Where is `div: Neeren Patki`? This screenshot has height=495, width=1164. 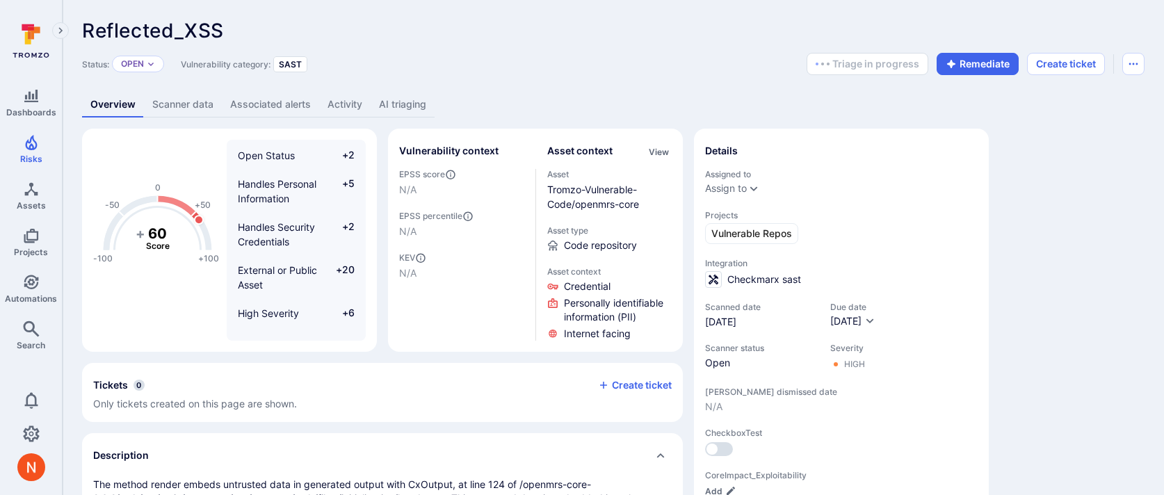
div: Neeren Patki is located at coordinates (31, 467).